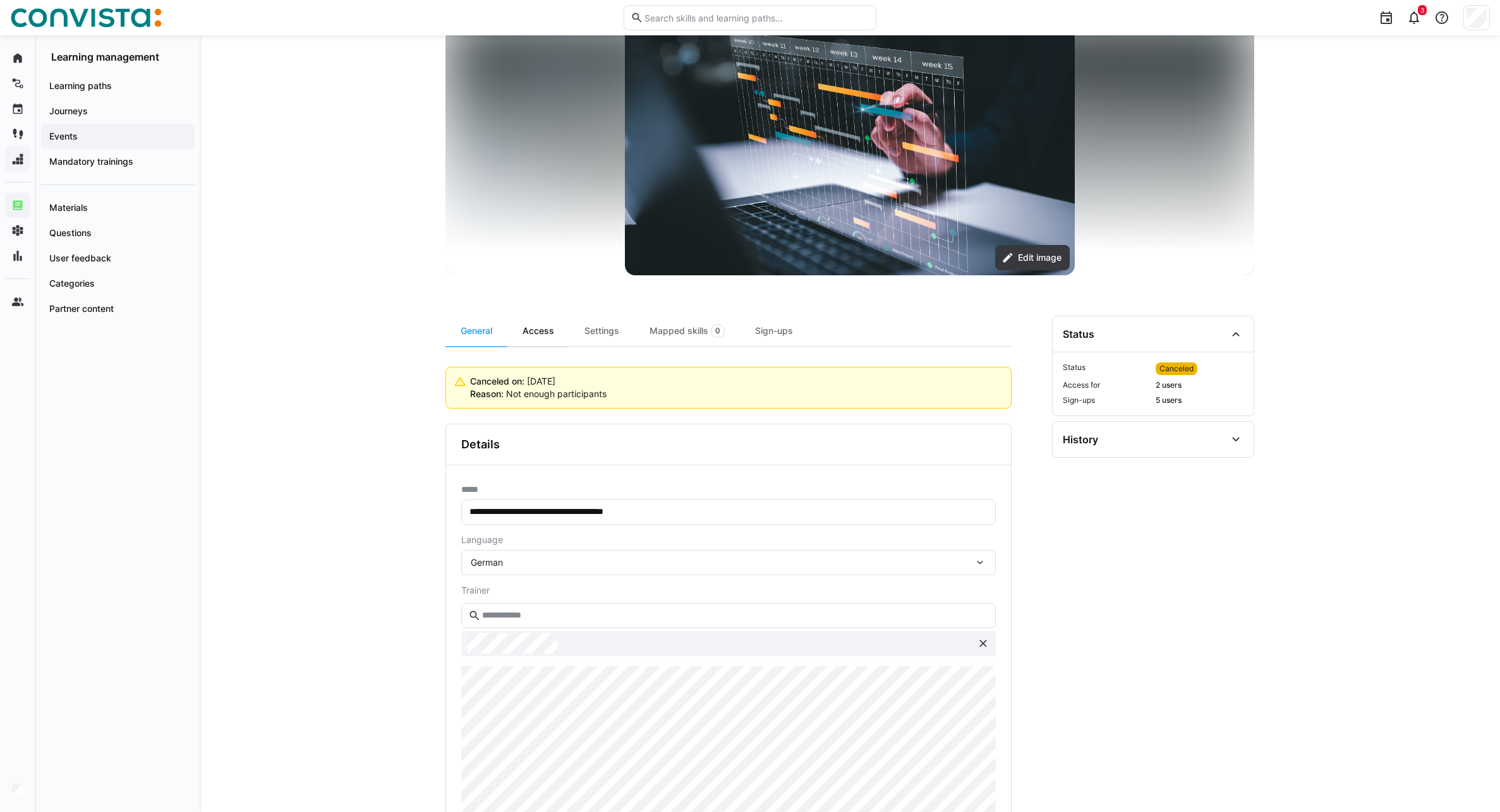  What do you see at coordinates (1078, 334) in the screenshot?
I see `div: Status` at bounding box center [1078, 334].